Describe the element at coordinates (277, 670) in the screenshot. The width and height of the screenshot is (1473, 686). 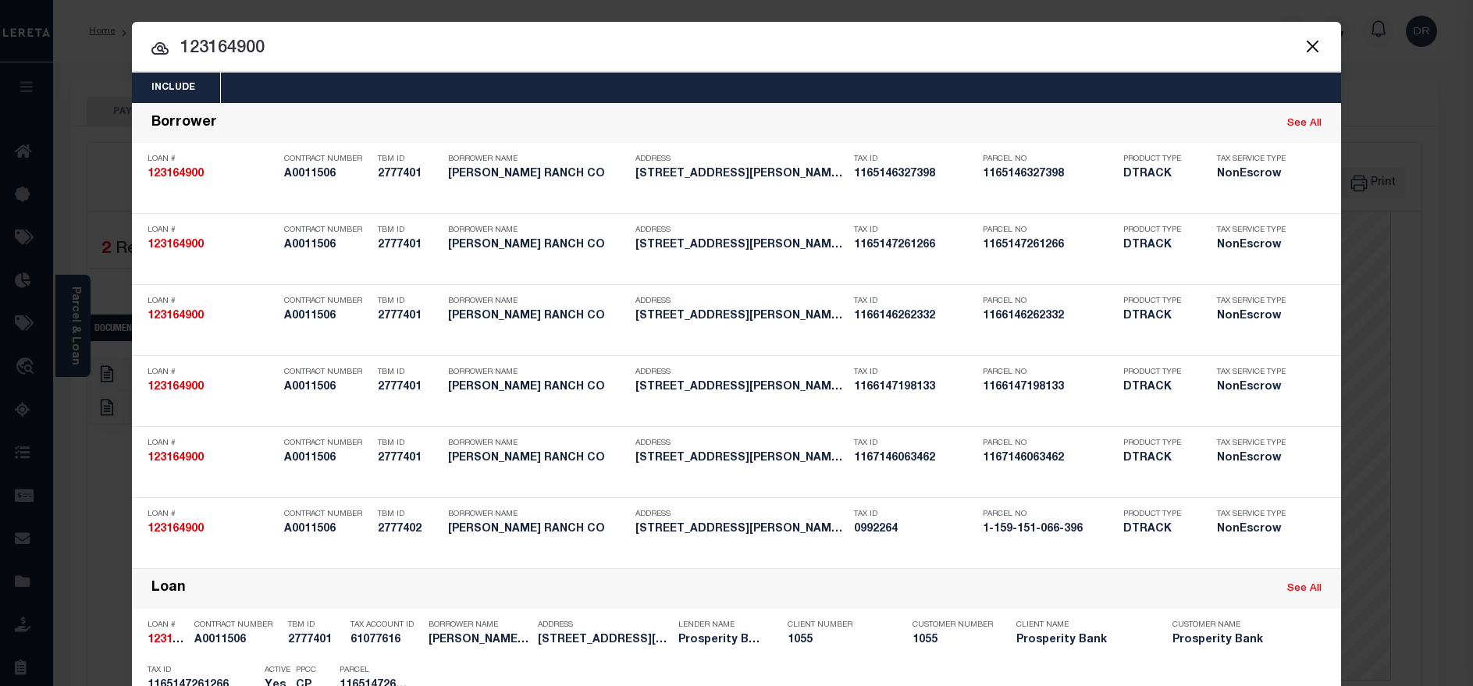
I see `p: Active` at that location.